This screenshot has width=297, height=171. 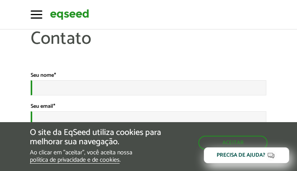 I want to click on h5: O site da EqSeed utiliza cookies para melhorar sua navegação., so click(x=101, y=138).